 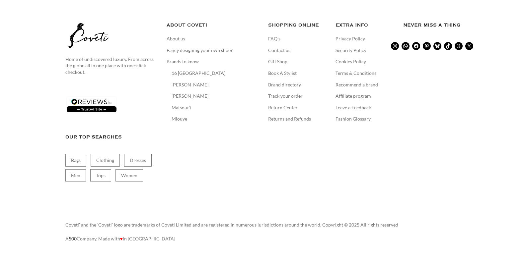 What do you see at coordinates (111, 137) in the screenshot?
I see `h3: Our Top Searches` at bounding box center [111, 137].